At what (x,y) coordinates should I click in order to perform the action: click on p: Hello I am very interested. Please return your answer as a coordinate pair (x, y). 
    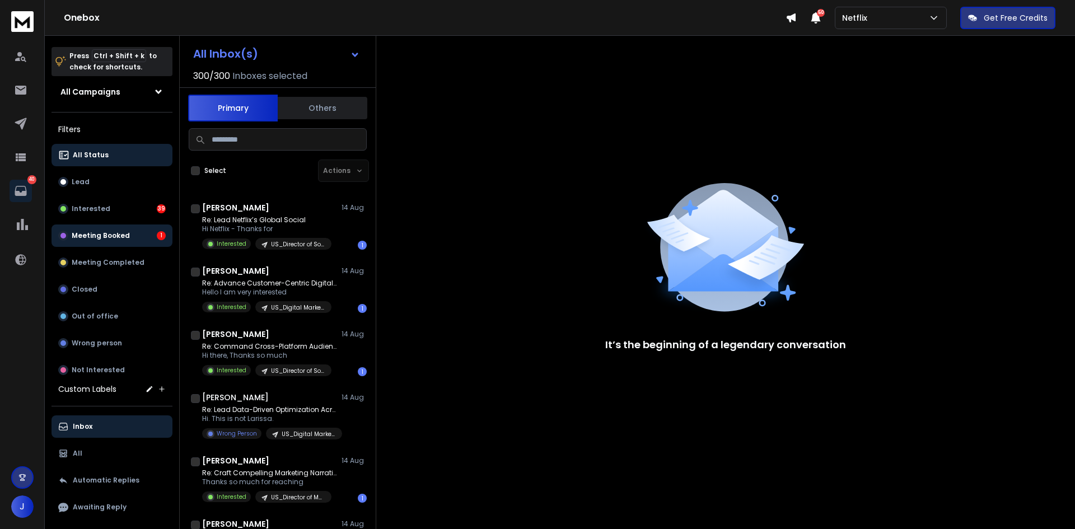
    Looking at the image, I should click on (269, 292).